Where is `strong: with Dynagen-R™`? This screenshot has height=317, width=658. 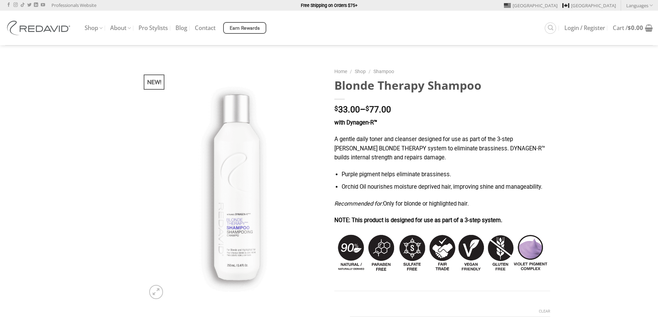
strong: with Dynagen-R™ is located at coordinates (356, 123).